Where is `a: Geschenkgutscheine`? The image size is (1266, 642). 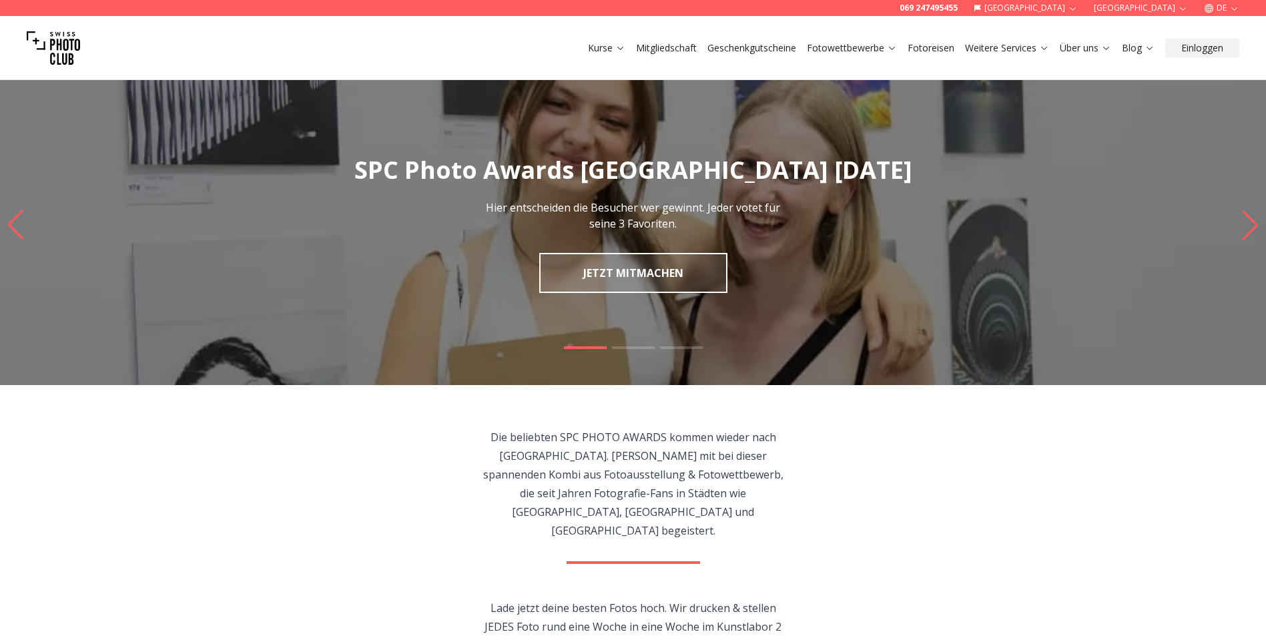 a: Geschenkgutscheine is located at coordinates (751, 48).